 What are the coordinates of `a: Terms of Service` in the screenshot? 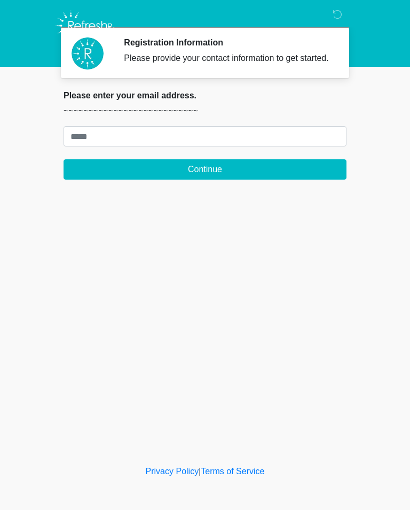 It's located at (232, 471).